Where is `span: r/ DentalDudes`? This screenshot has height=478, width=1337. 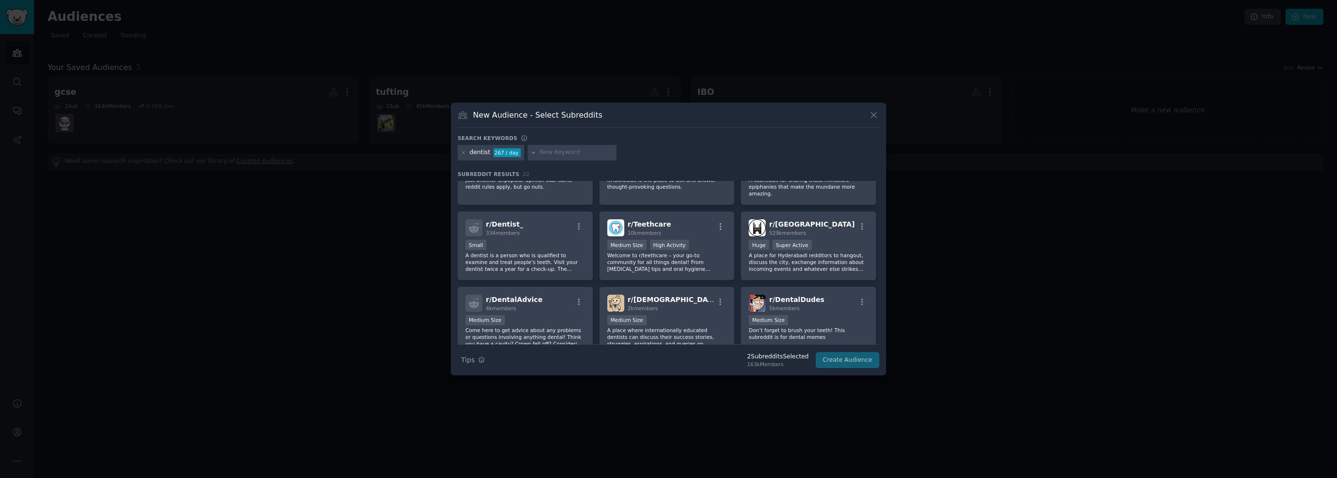
span: r/ DentalDudes is located at coordinates (797, 299).